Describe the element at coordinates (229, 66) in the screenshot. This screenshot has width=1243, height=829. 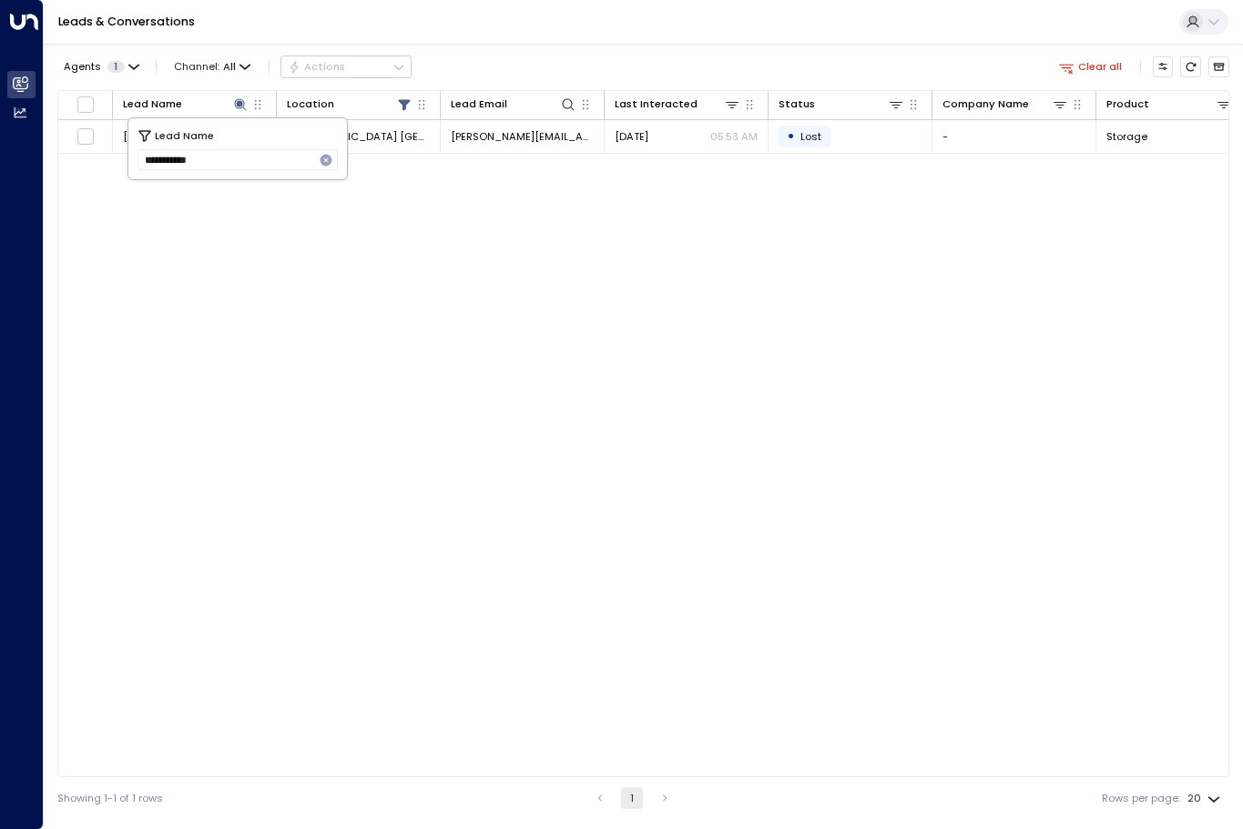
I see `span: All` at that location.